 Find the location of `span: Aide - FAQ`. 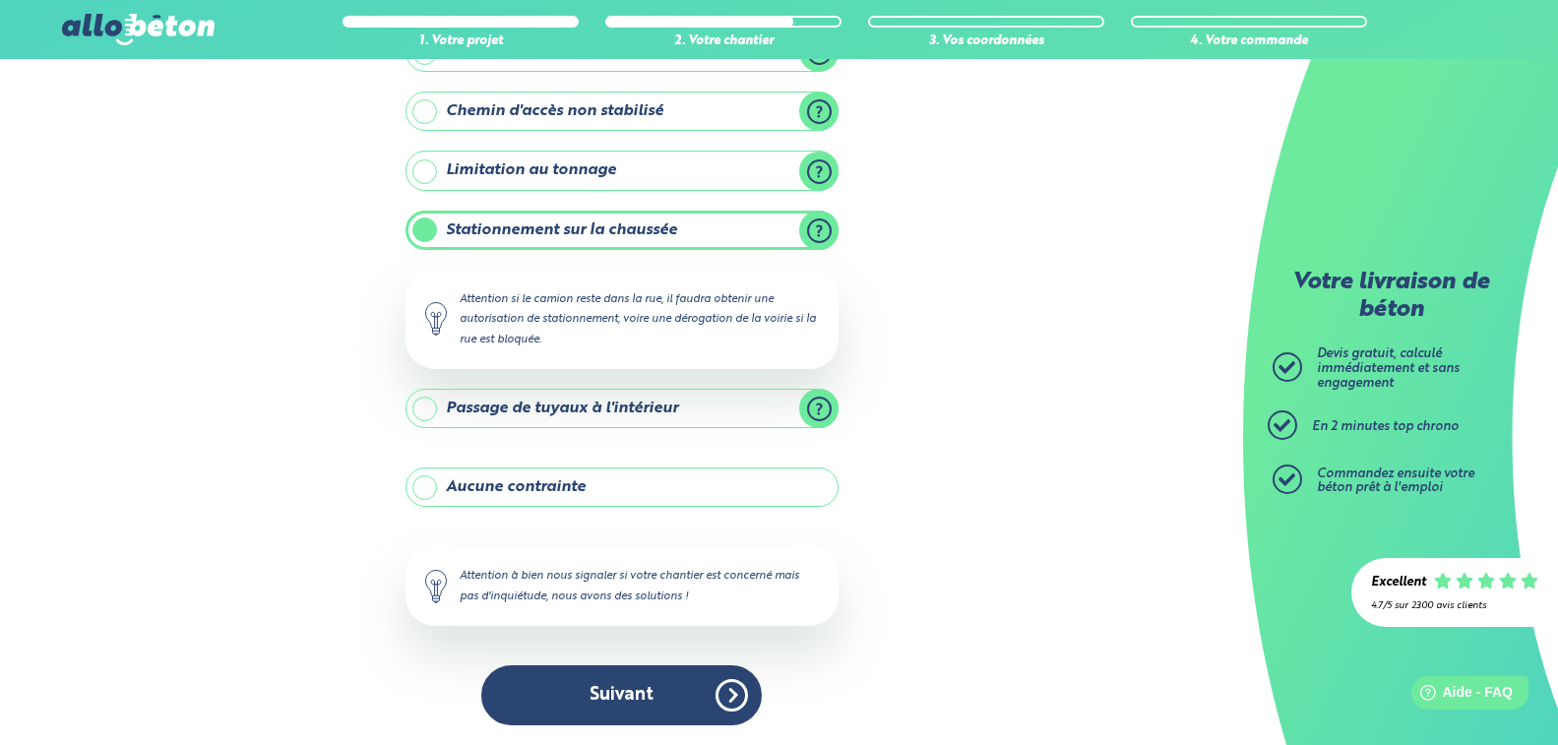

span: Aide - FAQ is located at coordinates (94, 24).